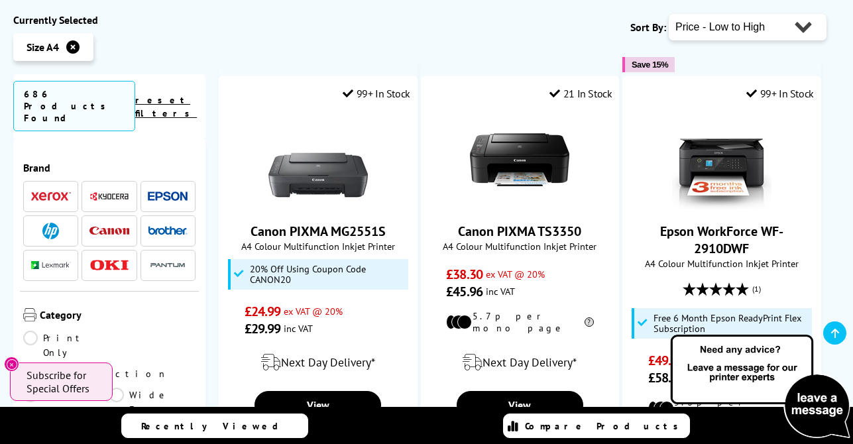  Describe the element at coordinates (168, 196) in the screenshot. I see `a: Epson` at that location.